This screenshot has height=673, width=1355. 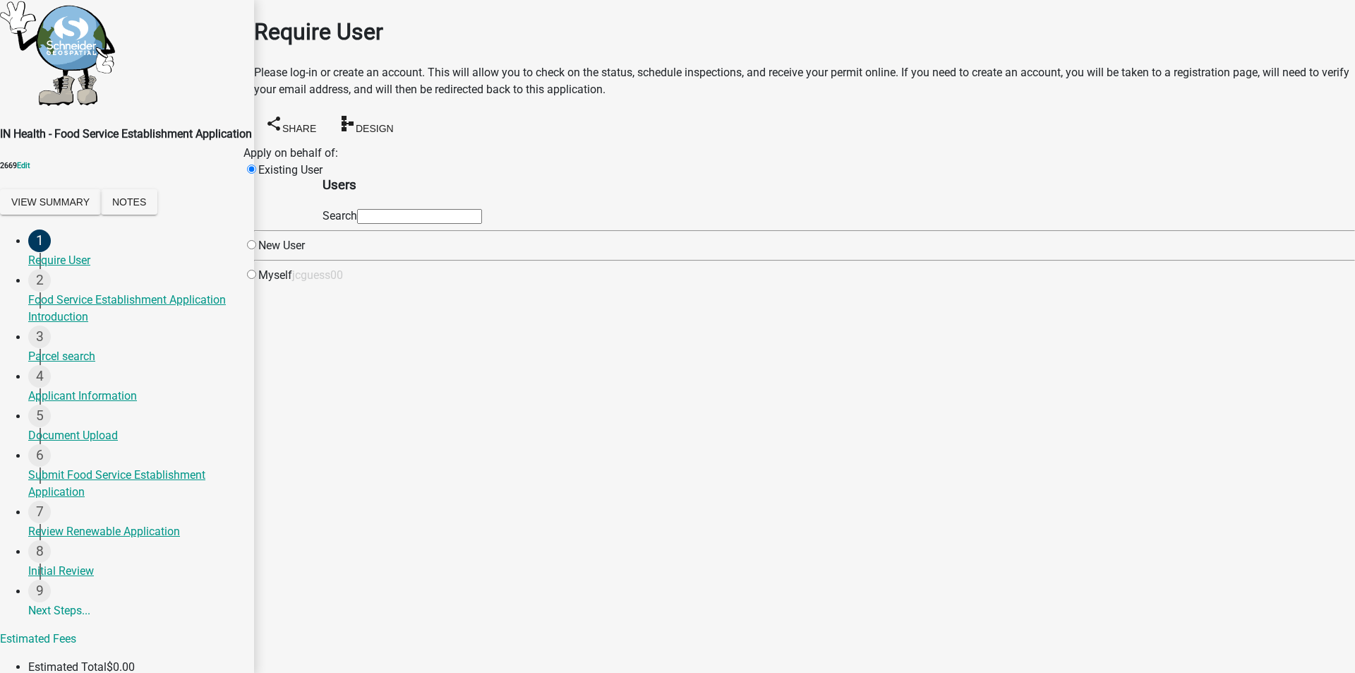 What do you see at coordinates (129, 203) in the screenshot?
I see `wm-modal-confirm: Notes` at bounding box center [129, 203].